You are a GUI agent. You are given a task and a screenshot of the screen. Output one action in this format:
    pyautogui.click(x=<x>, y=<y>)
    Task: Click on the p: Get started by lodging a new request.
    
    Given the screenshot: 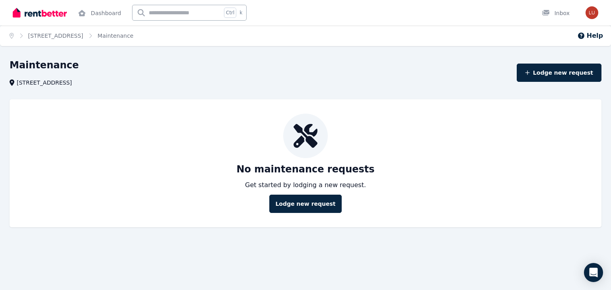 What is the action you would take?
    pyautogui.click(x=306, y=185)
    